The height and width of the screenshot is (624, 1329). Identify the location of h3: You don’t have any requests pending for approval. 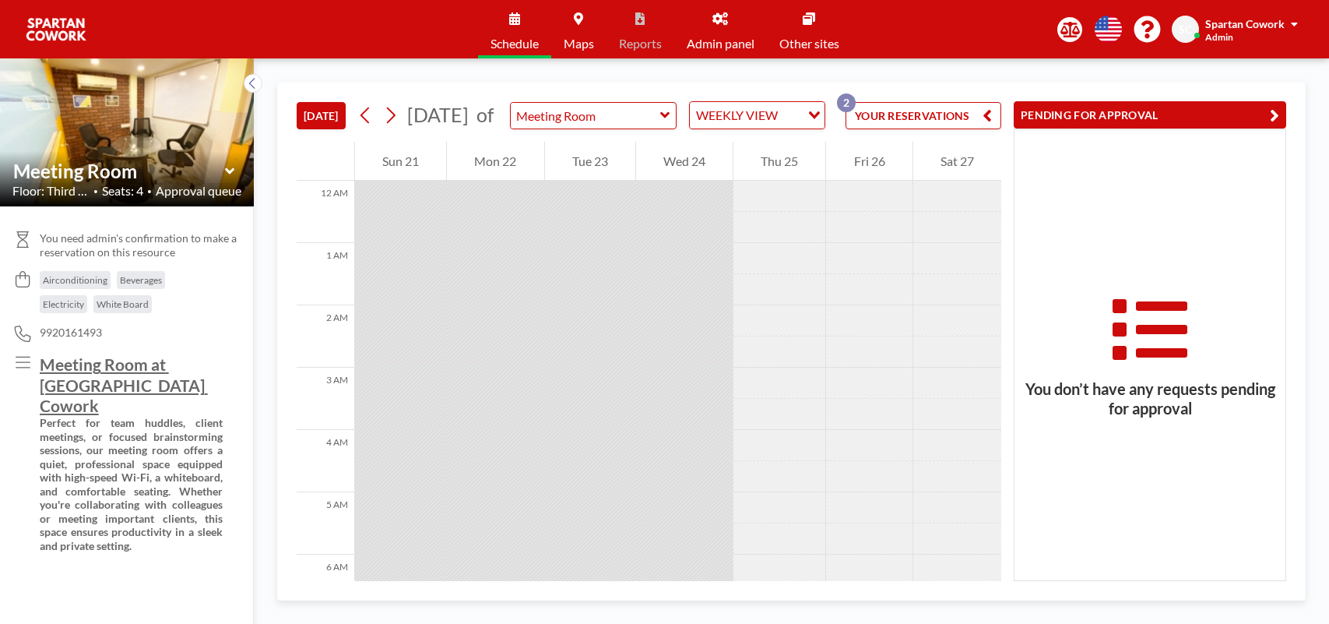
(1150, 399).